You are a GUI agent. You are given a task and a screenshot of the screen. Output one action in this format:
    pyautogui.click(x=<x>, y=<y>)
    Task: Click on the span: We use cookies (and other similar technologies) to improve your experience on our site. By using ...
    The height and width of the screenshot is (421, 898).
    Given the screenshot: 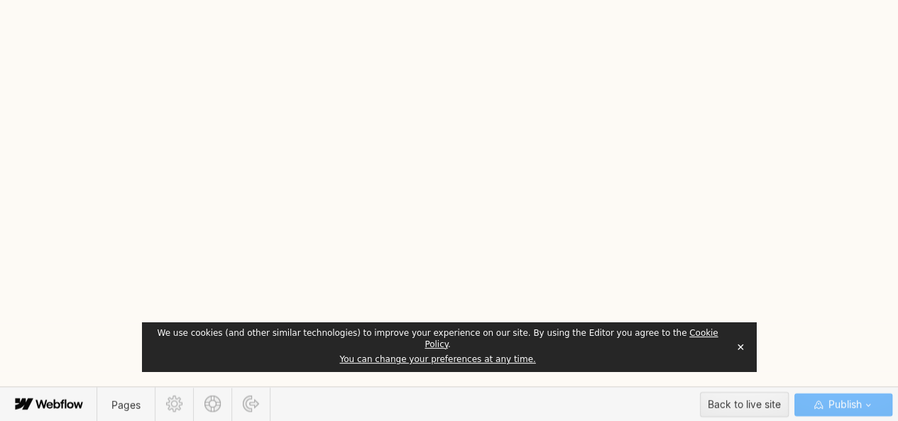 What is the action you would take?
    pyautogui.click(x=438, y=339)
    